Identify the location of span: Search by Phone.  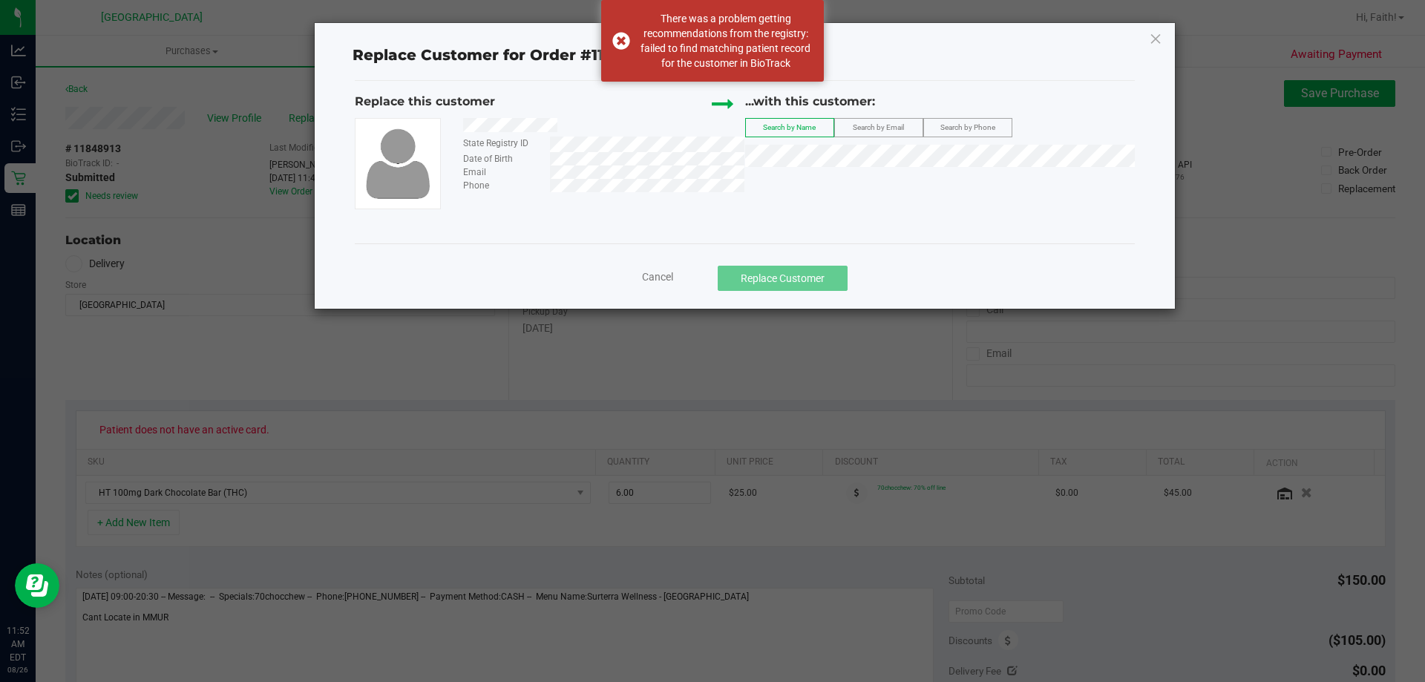
(968, 127).